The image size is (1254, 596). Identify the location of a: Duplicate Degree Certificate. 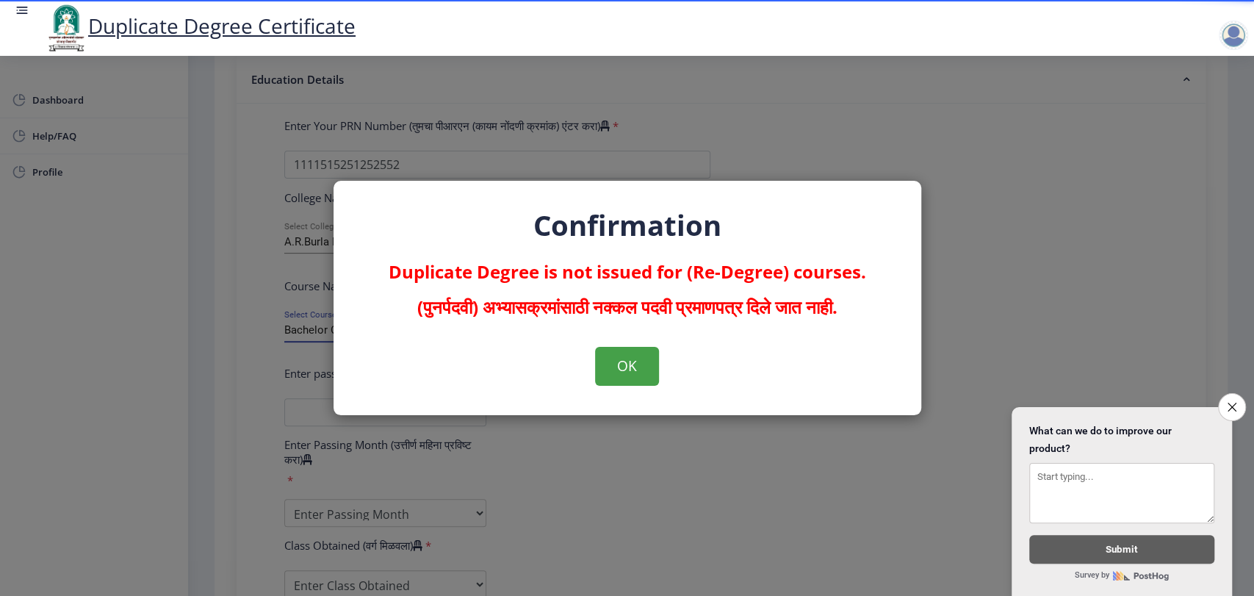
(200, 26).